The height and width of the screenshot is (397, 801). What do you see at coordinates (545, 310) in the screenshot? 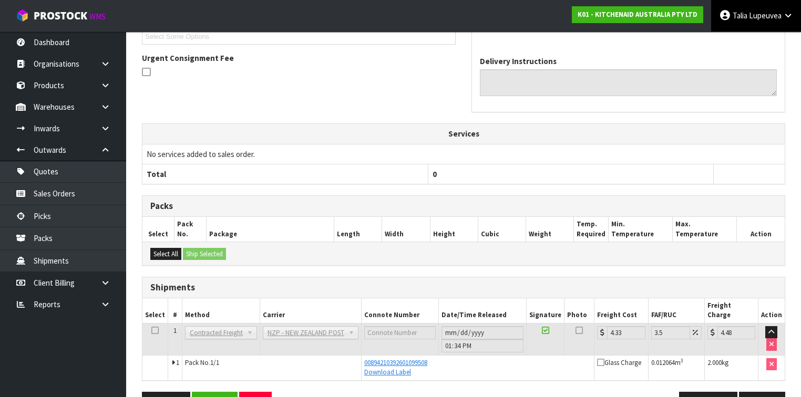
I see `th: Signature` at bounding box center [545, 310].